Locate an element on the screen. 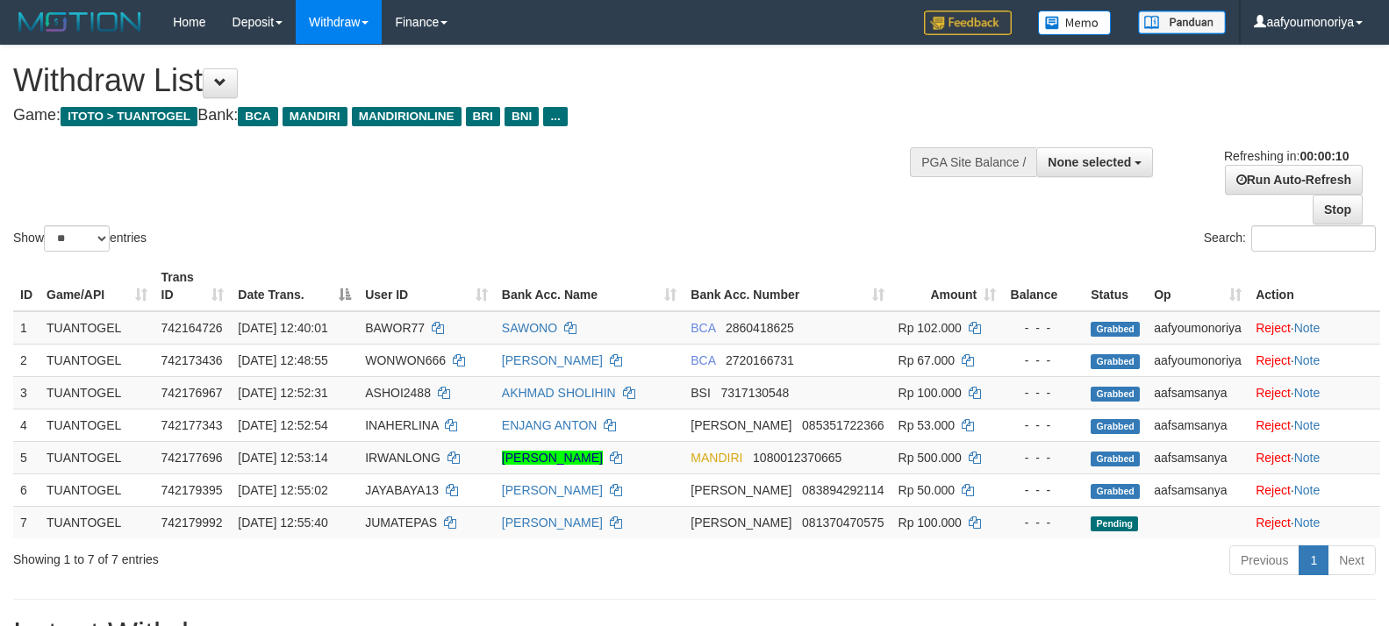  td: 5 is located at coordinates (26, 457).